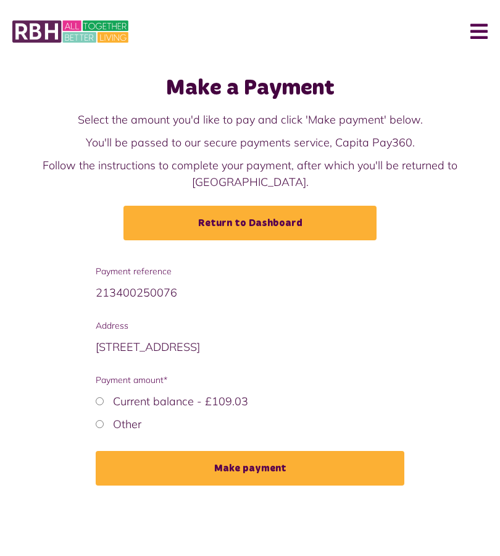  Describe the element at coordinates (250, 325) in the screenshot. I see `span: Address` at that location.